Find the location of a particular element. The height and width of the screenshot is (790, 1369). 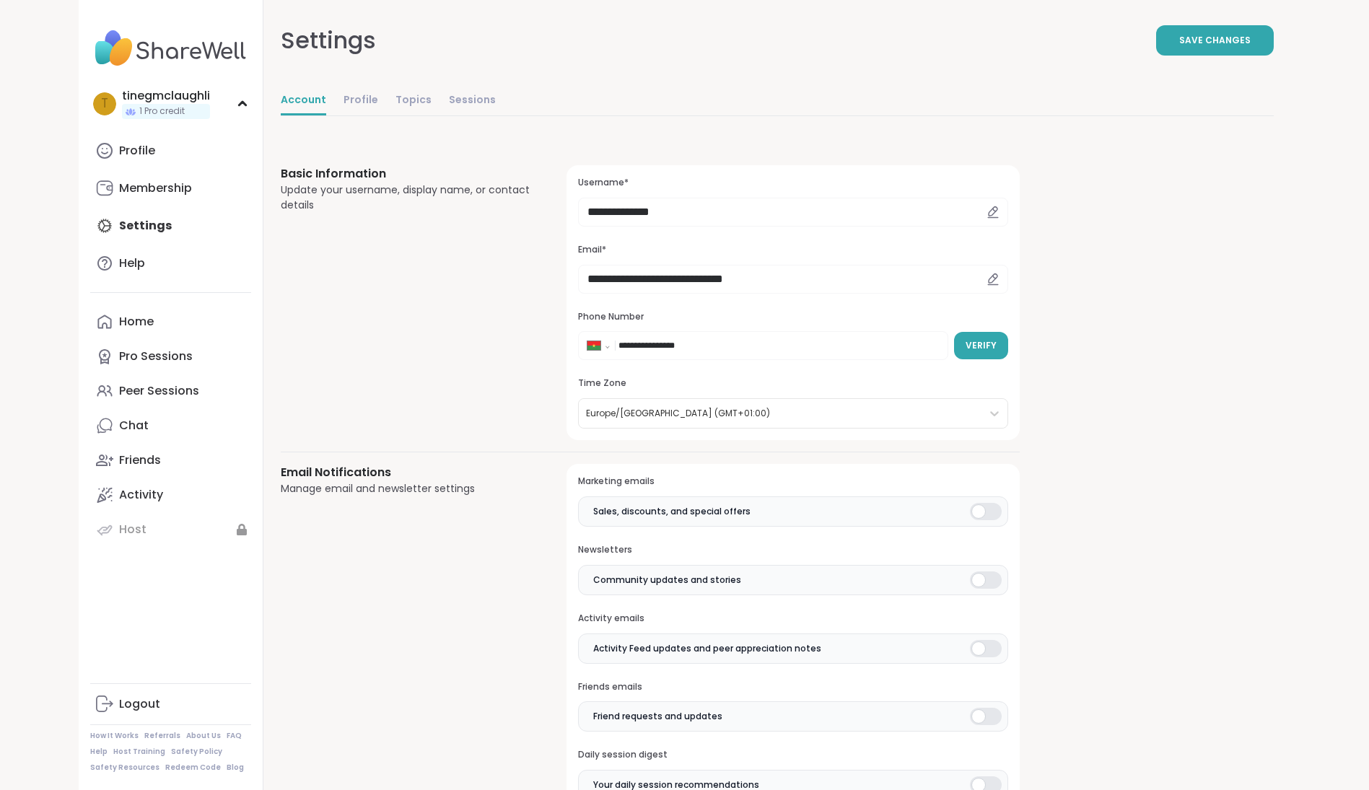

a: About Us is located at coordinates (204, 736).